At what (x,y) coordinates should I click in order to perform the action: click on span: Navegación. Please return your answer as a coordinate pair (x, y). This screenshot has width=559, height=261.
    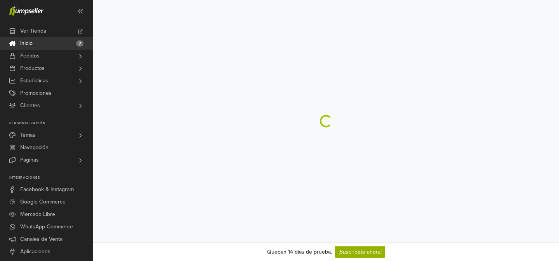
    Looking at the image, I should click on (34, 148).